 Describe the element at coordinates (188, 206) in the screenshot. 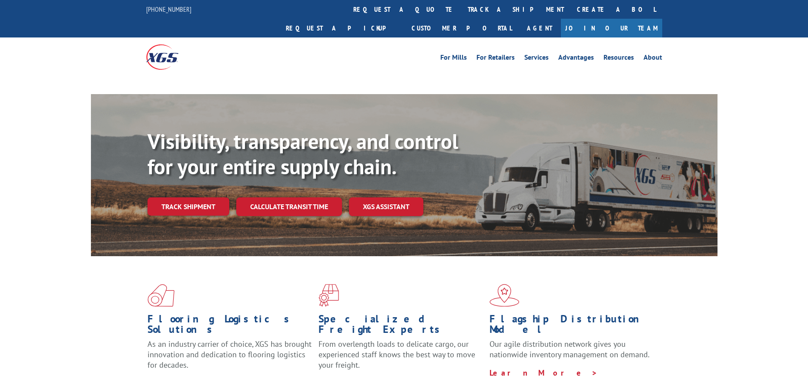

I see `a: Track shipment` at that location.